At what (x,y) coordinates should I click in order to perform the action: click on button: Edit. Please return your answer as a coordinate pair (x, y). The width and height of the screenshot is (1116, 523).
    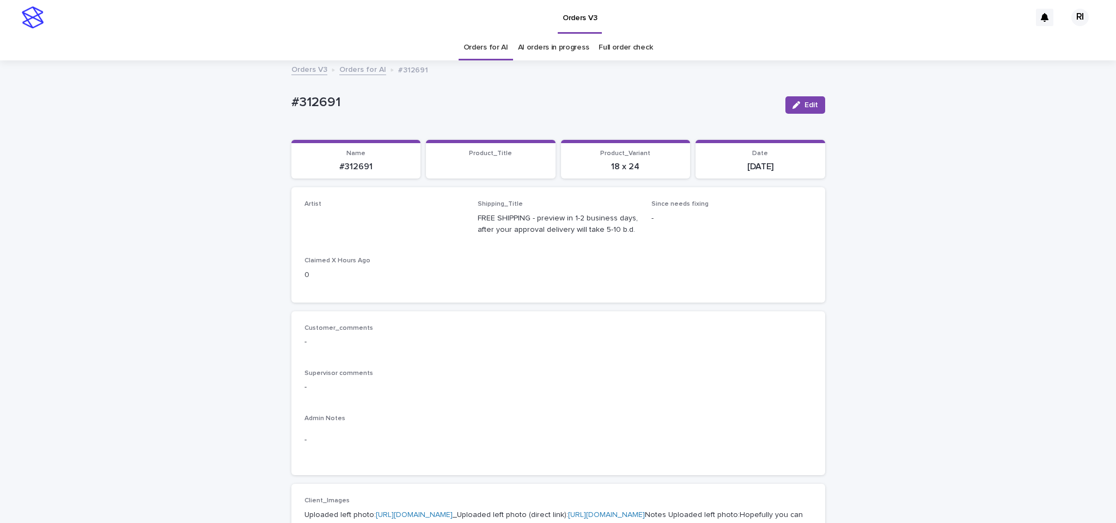
    Looking at the image, I should click on (805, 105).